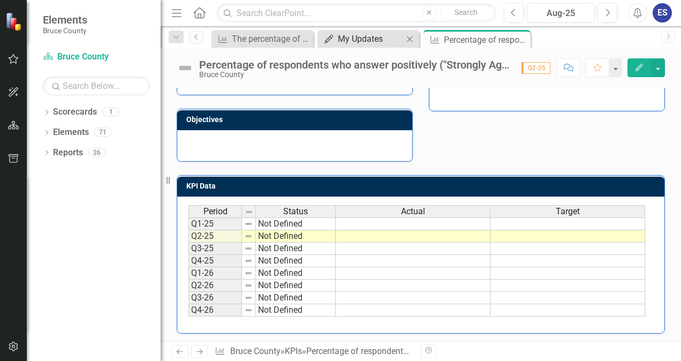 This screenshot has height=361, width=681. I want to click on div: ES, so click(662, 13).